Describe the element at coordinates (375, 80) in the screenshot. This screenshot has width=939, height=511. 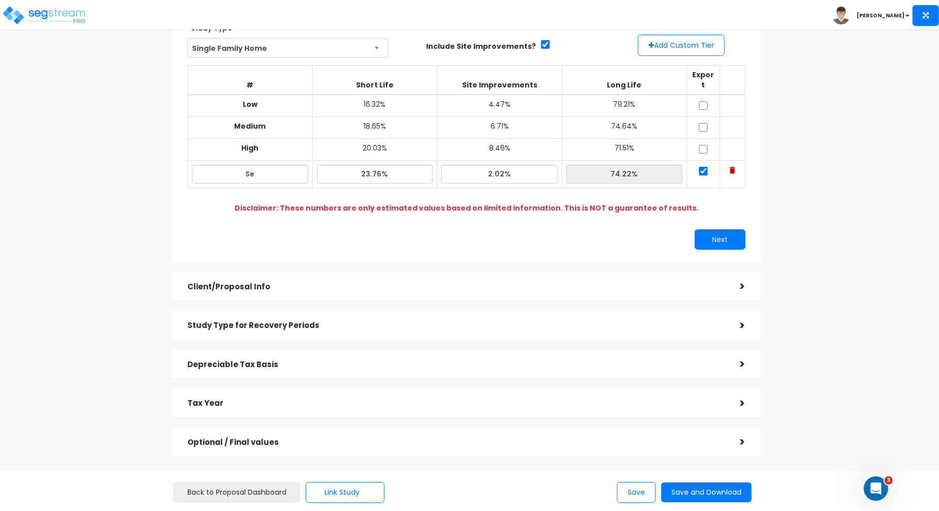
I see `th: Short Life` at that location.